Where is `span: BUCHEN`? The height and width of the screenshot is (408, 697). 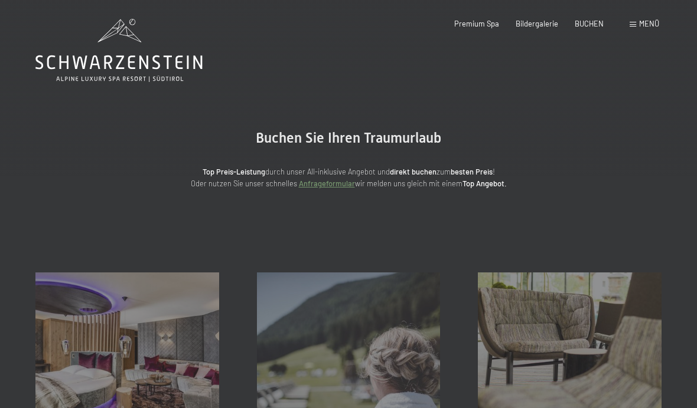 span: BUCHEN is located at coordinates (589, 24).